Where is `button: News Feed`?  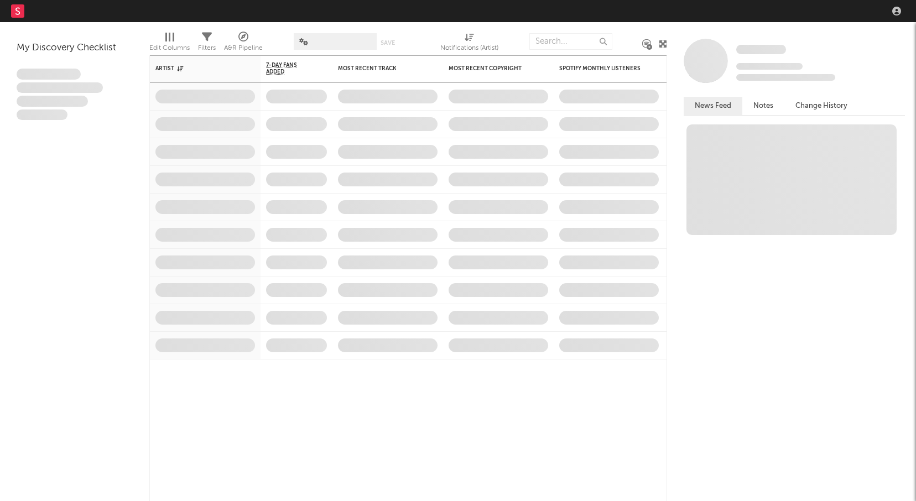 button: News Feed is located at coordinates (713, 106).